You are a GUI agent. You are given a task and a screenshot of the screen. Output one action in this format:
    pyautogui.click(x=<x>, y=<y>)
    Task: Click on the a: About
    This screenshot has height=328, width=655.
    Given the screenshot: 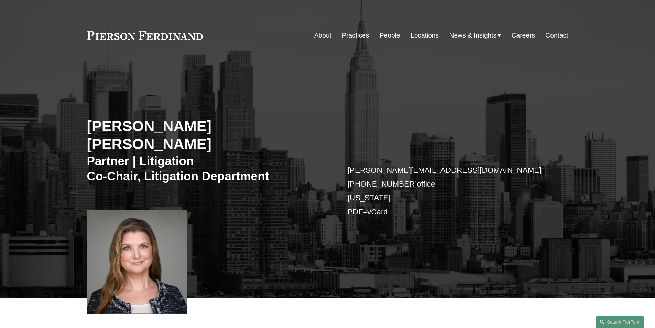 What is the action you would take?
    pyautogui.click(x=323, y=35)
    